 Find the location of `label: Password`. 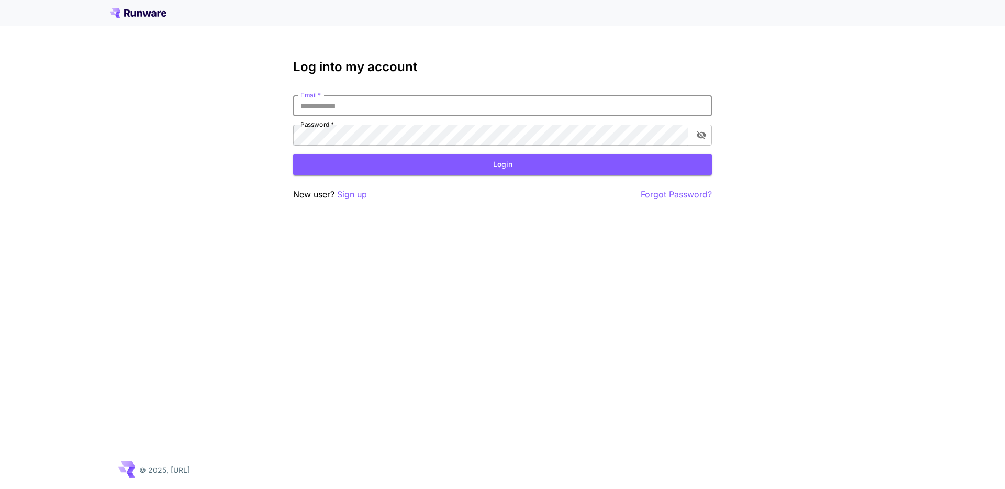

label: Password is located at coordinates (317, 124).